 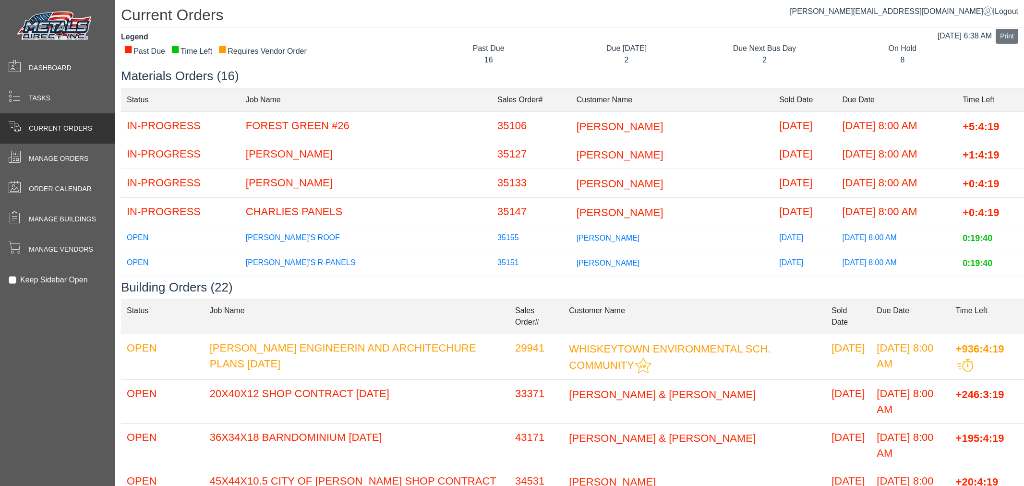 I want to click on span: +936:4:19, so click(x=980, y=348).